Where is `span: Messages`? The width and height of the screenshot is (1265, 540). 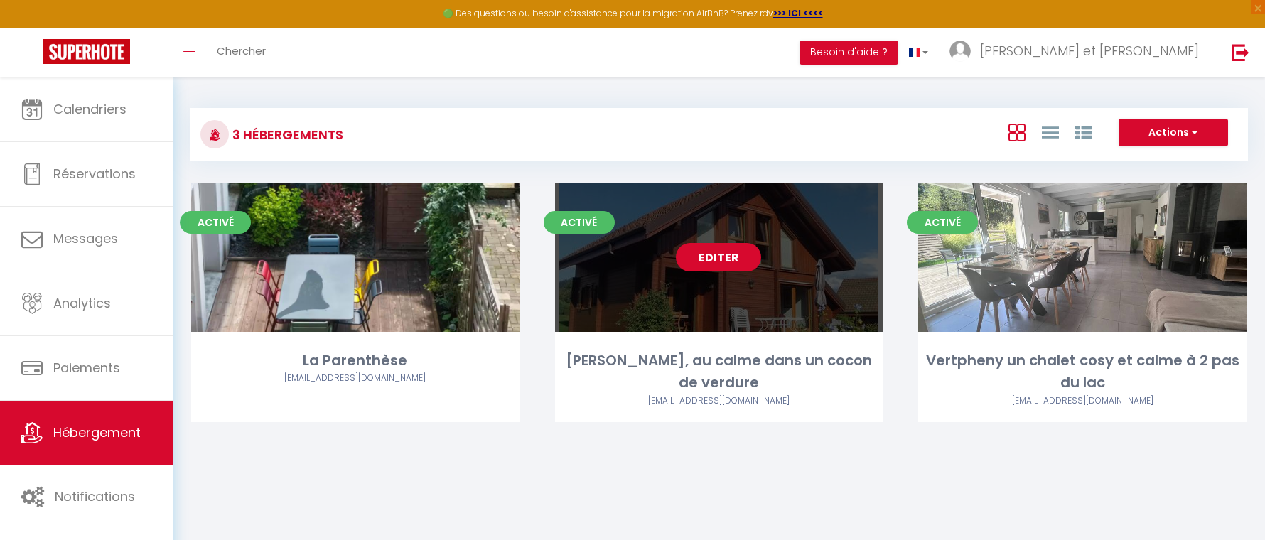 span: Messages is located at coordinates (85, 238).